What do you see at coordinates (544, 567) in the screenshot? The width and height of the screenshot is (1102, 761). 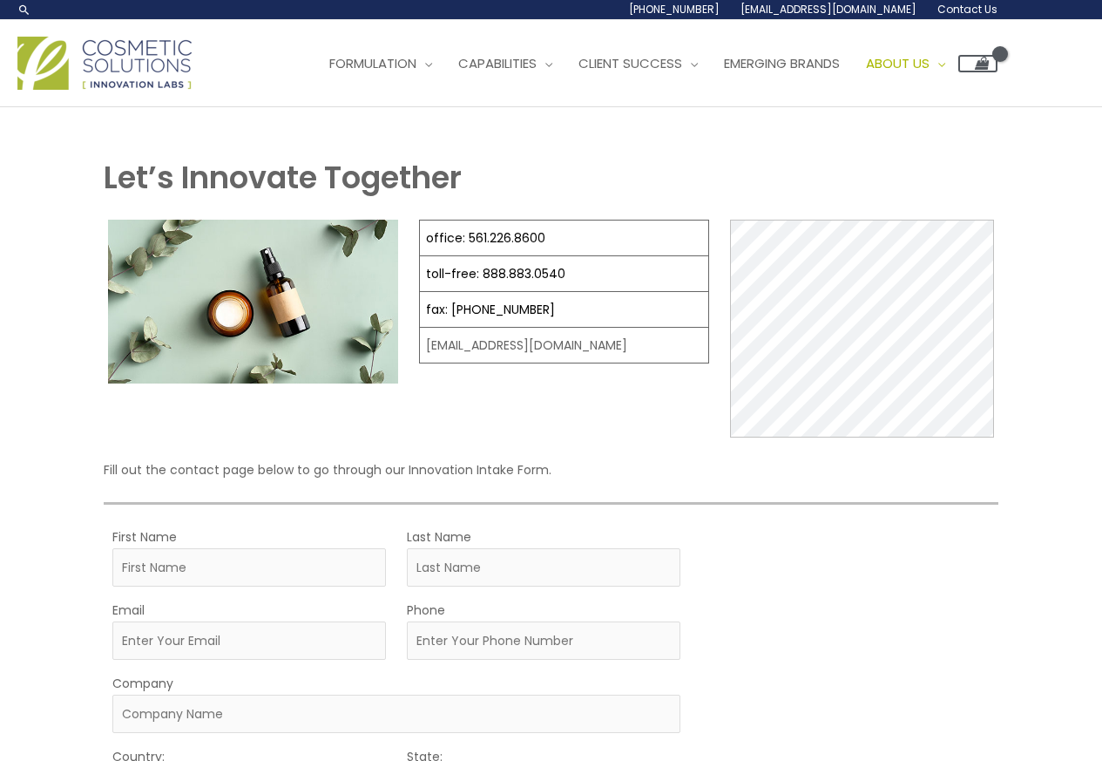 I see `input: Last Name` at bounding box center [544, 567].